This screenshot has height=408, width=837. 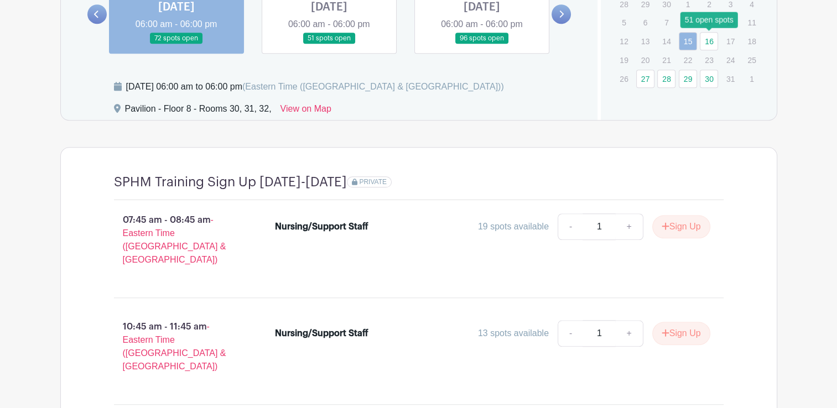 What do you see at coordinates (710, 19) in the screenshot?
I see `div: 51 open spots` at bounding box center [710, 19].